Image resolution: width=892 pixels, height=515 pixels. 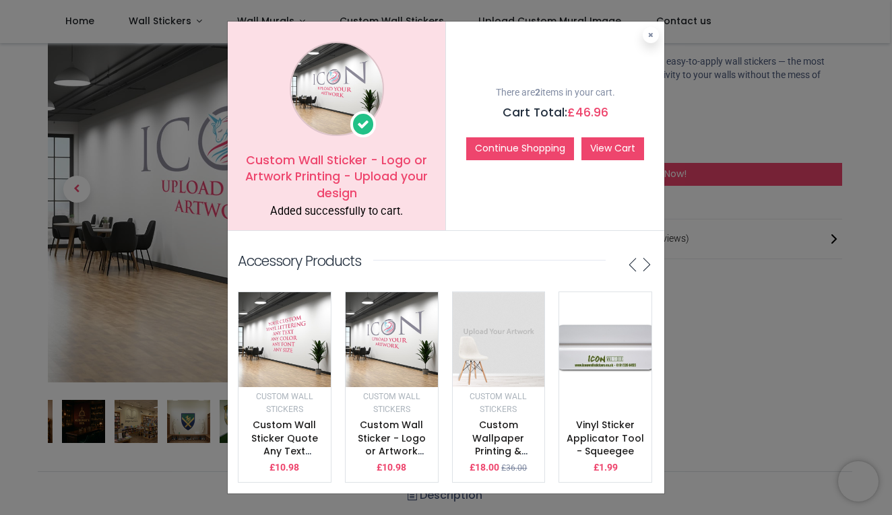 I want to click on span: 36.00, so click(x=516, y=468).